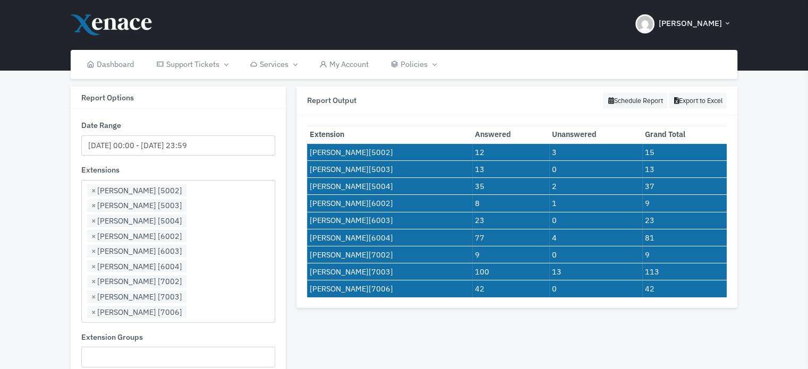 The height and width of the screenshot is (369, 808). Describe the element at coordinates (112, 337) in the screenshot. I see `label: Extension Groups` at that location.